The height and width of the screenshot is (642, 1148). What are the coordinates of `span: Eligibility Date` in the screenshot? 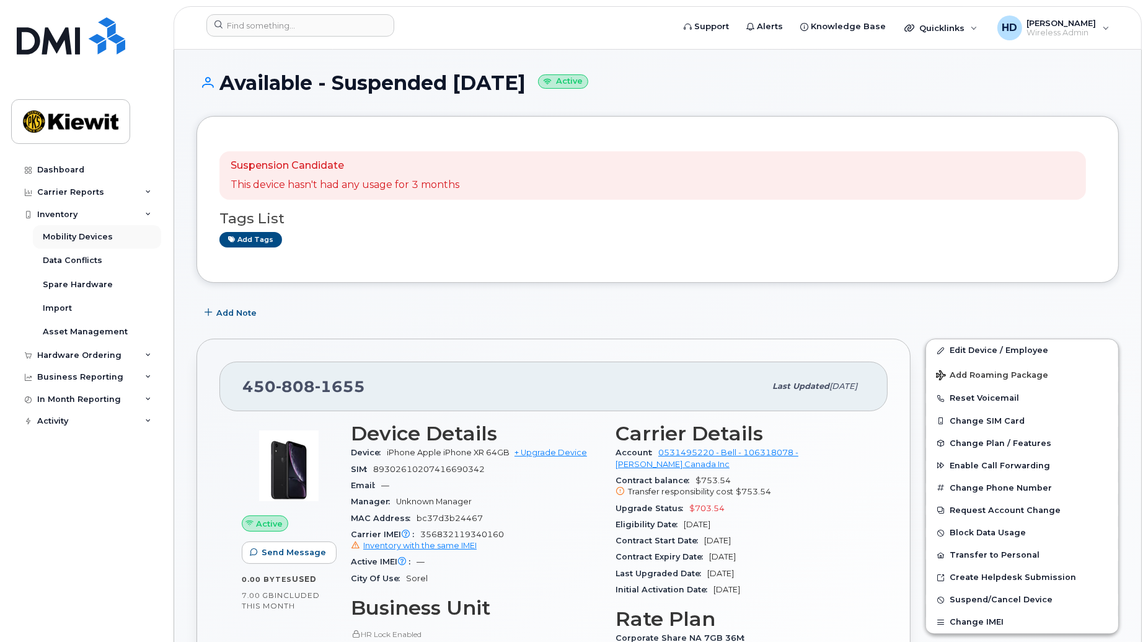 It's located at (650, 524).